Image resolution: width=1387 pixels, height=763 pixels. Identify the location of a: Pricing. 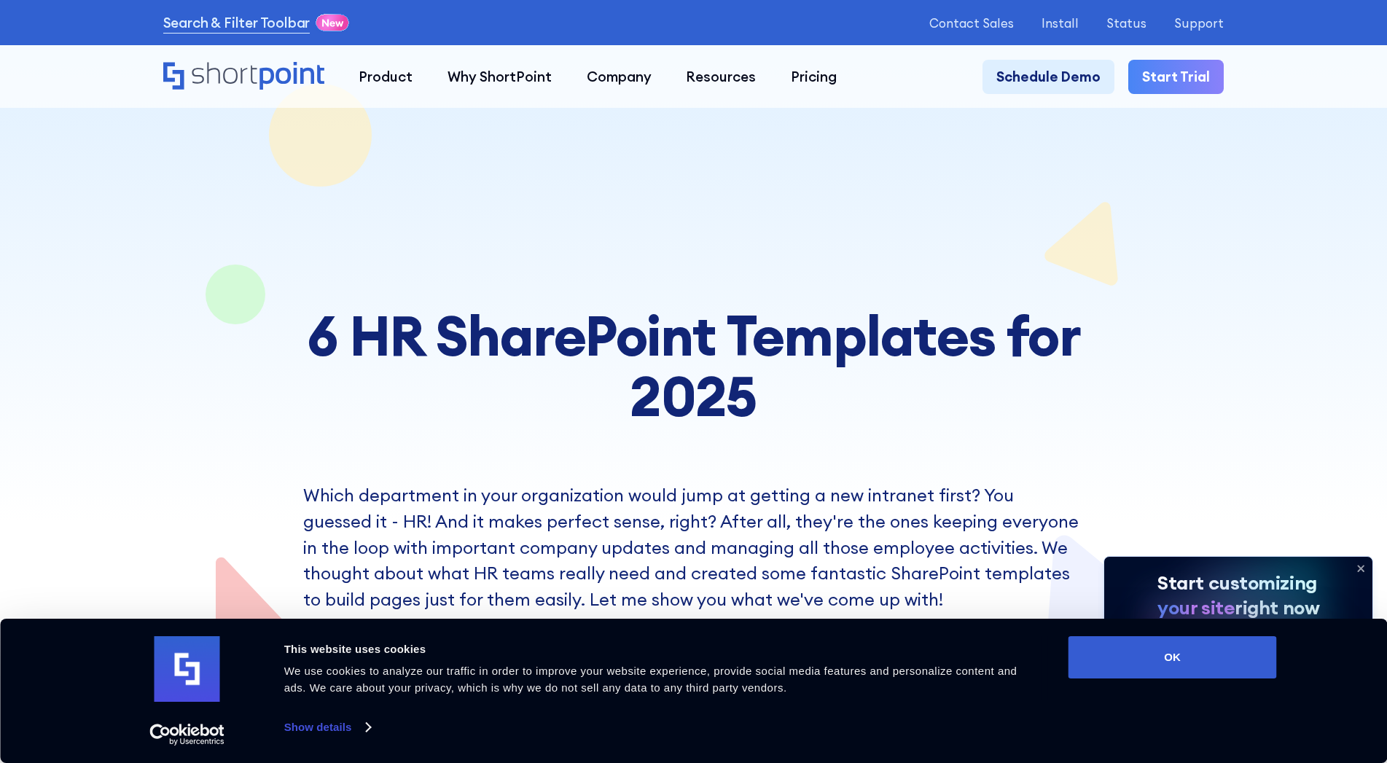
(814, 77).